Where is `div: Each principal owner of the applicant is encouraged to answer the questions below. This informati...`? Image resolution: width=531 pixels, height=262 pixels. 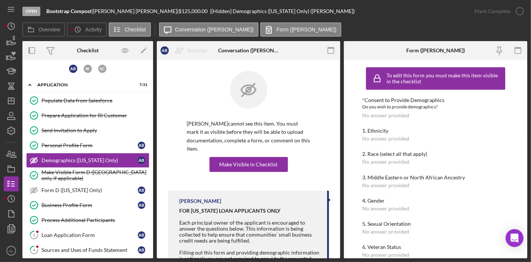
div: Each principal owner of the applicant is encouraged to answer the questions below. This informati... is located at coordinates (249, 232).